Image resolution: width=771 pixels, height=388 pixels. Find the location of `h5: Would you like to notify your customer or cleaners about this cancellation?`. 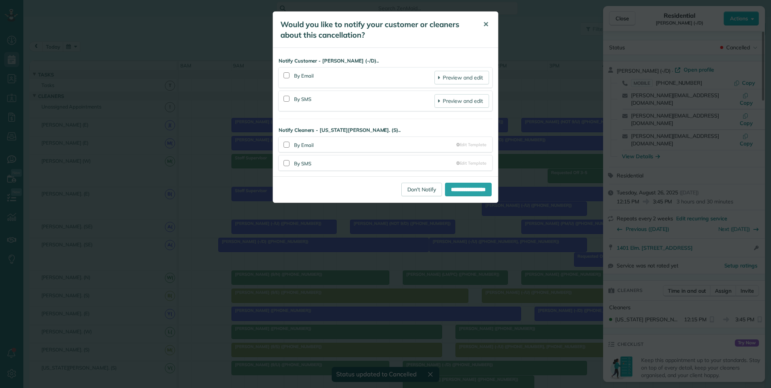

h5: Would you like to notify your customer or cleaners about this cancellation? is located at coordinates (376, 30).